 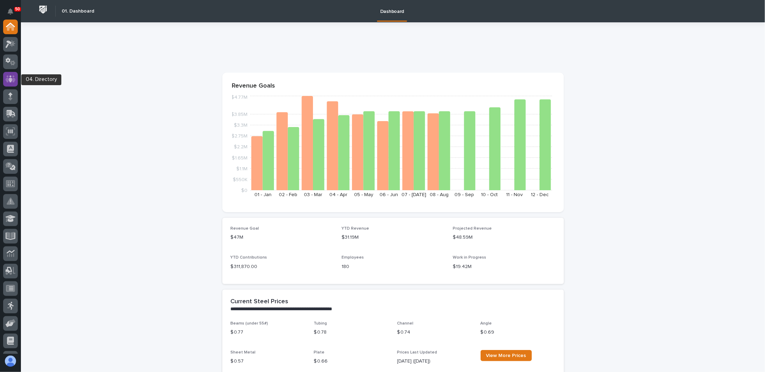 I want to click on span: Beams (under 55#), so click(x=250, y=323).